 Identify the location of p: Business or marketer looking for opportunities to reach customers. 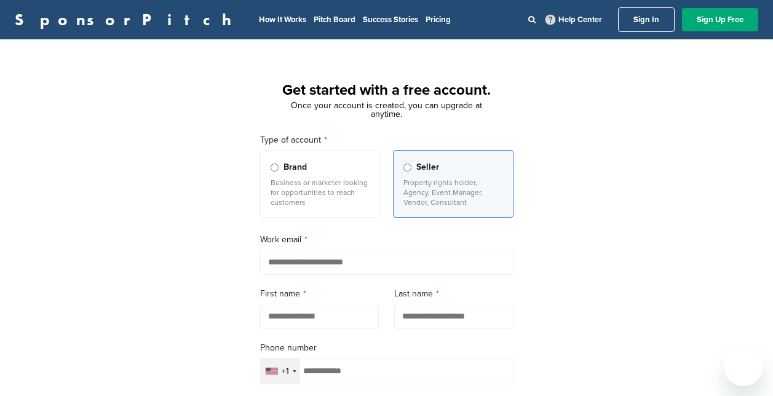
(320, 192).